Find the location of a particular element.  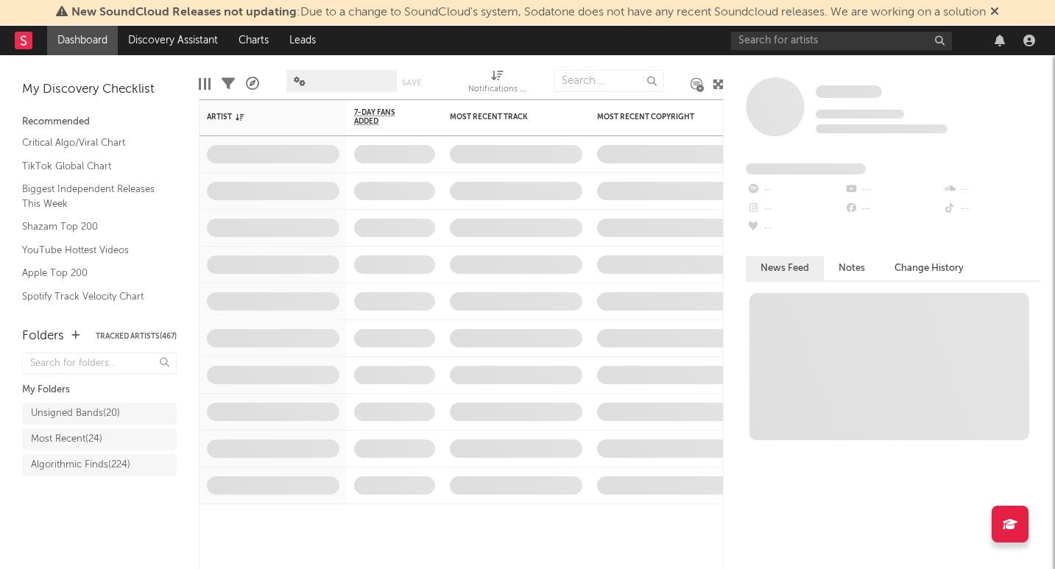

div: Recommended is located at coordinates (99, 122).